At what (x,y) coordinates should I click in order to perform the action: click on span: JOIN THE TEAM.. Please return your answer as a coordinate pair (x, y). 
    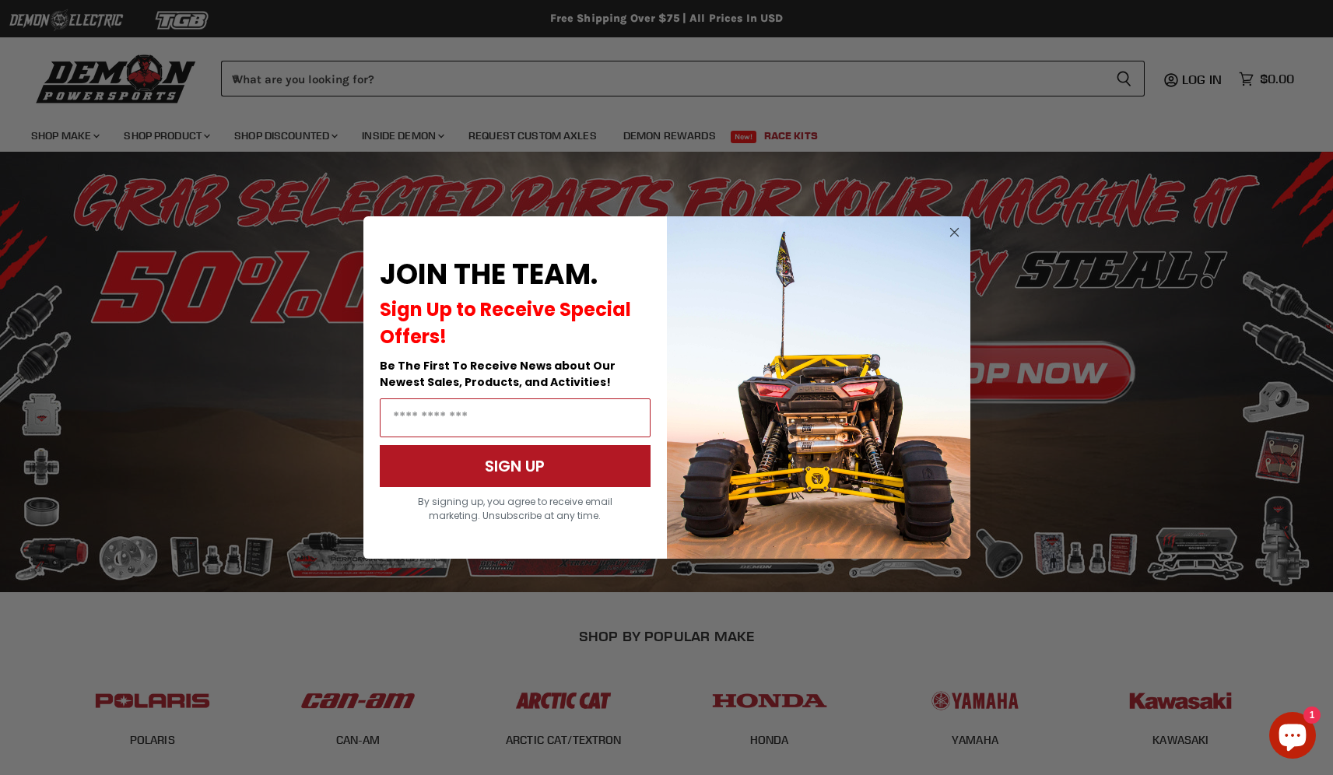
    Looking at the image, I should click on (489, 274).